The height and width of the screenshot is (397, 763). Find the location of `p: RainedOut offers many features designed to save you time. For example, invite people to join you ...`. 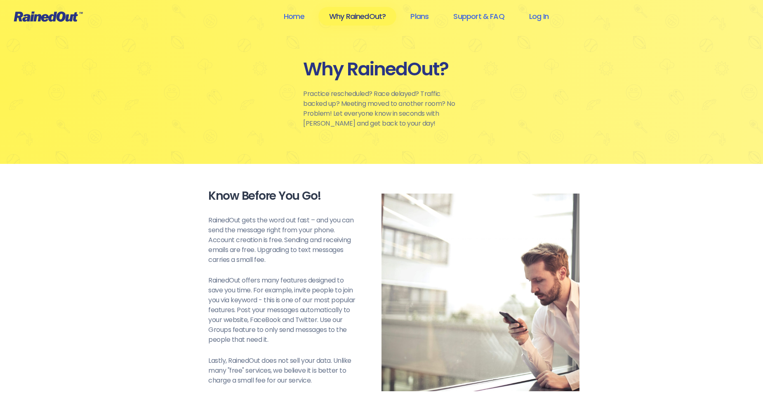

p: RainedOut offers many features designed to save you time. For example, invite people to join you ... is located at coordinates (282, 310).